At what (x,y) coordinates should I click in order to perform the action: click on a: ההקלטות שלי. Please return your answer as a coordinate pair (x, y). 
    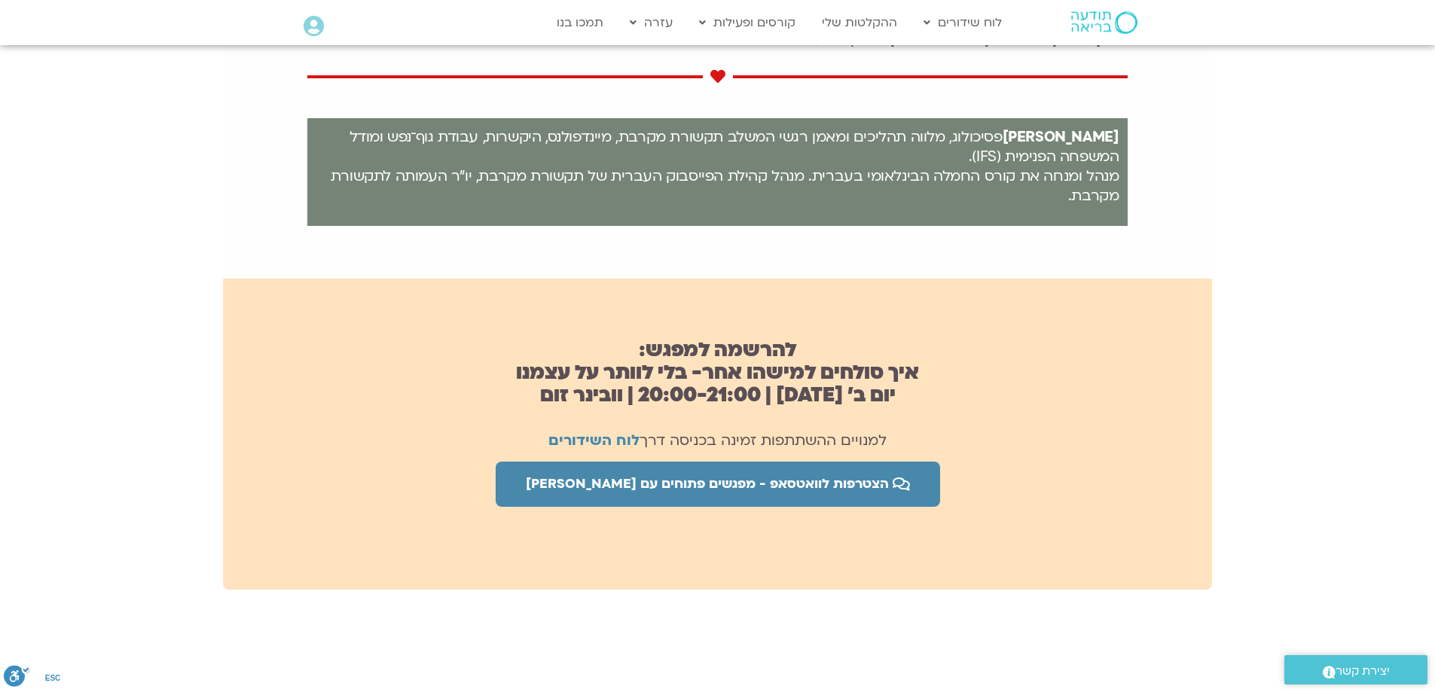
    Looking at the image, I should click on (859, 23).